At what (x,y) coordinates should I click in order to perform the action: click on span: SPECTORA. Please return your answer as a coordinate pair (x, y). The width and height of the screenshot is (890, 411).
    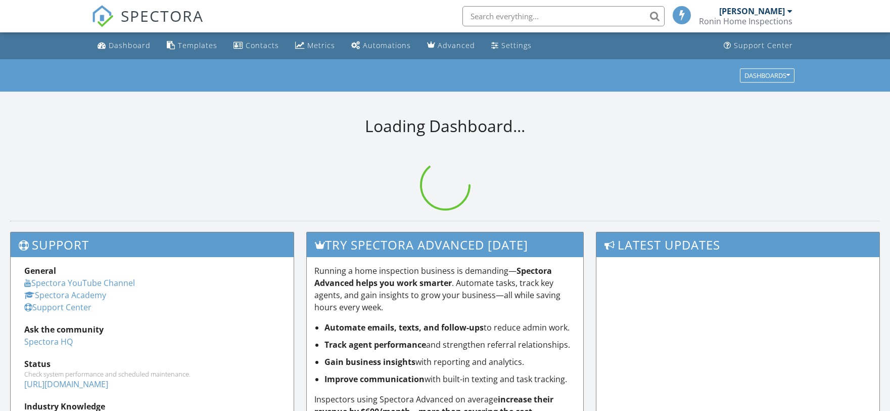
    Looking at the image, I should click on (162, 16).